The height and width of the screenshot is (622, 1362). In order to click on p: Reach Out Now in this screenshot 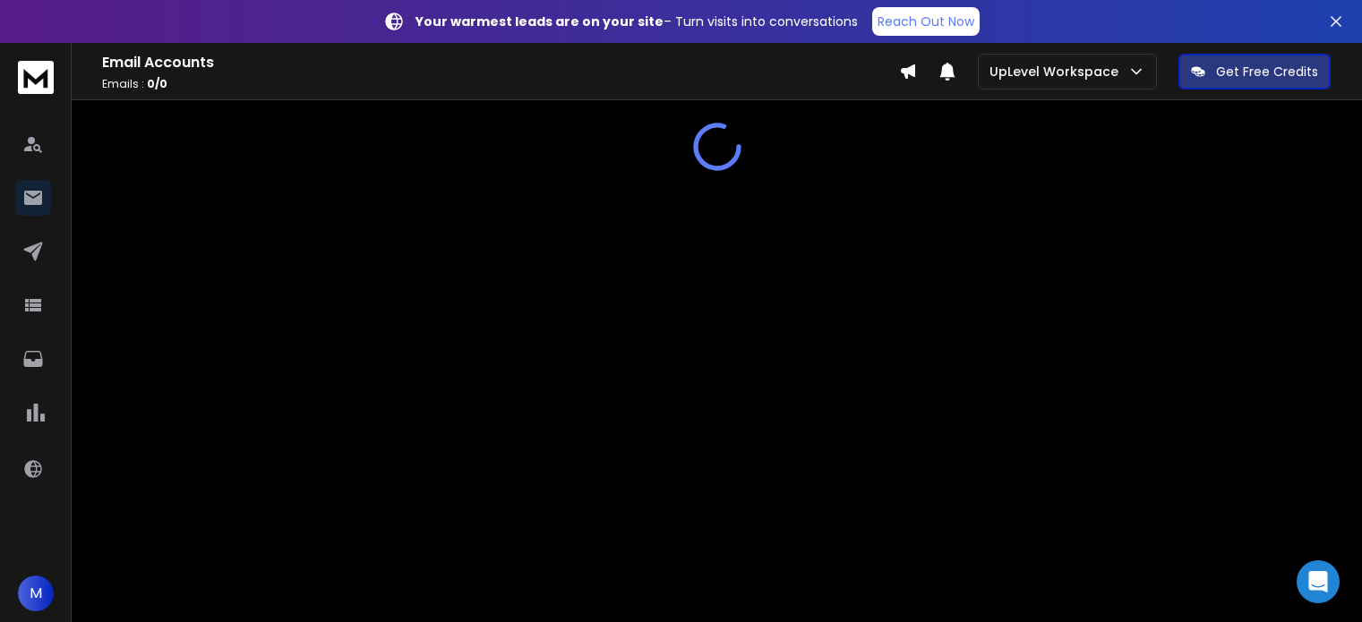, I will do `click(926, 21)`.